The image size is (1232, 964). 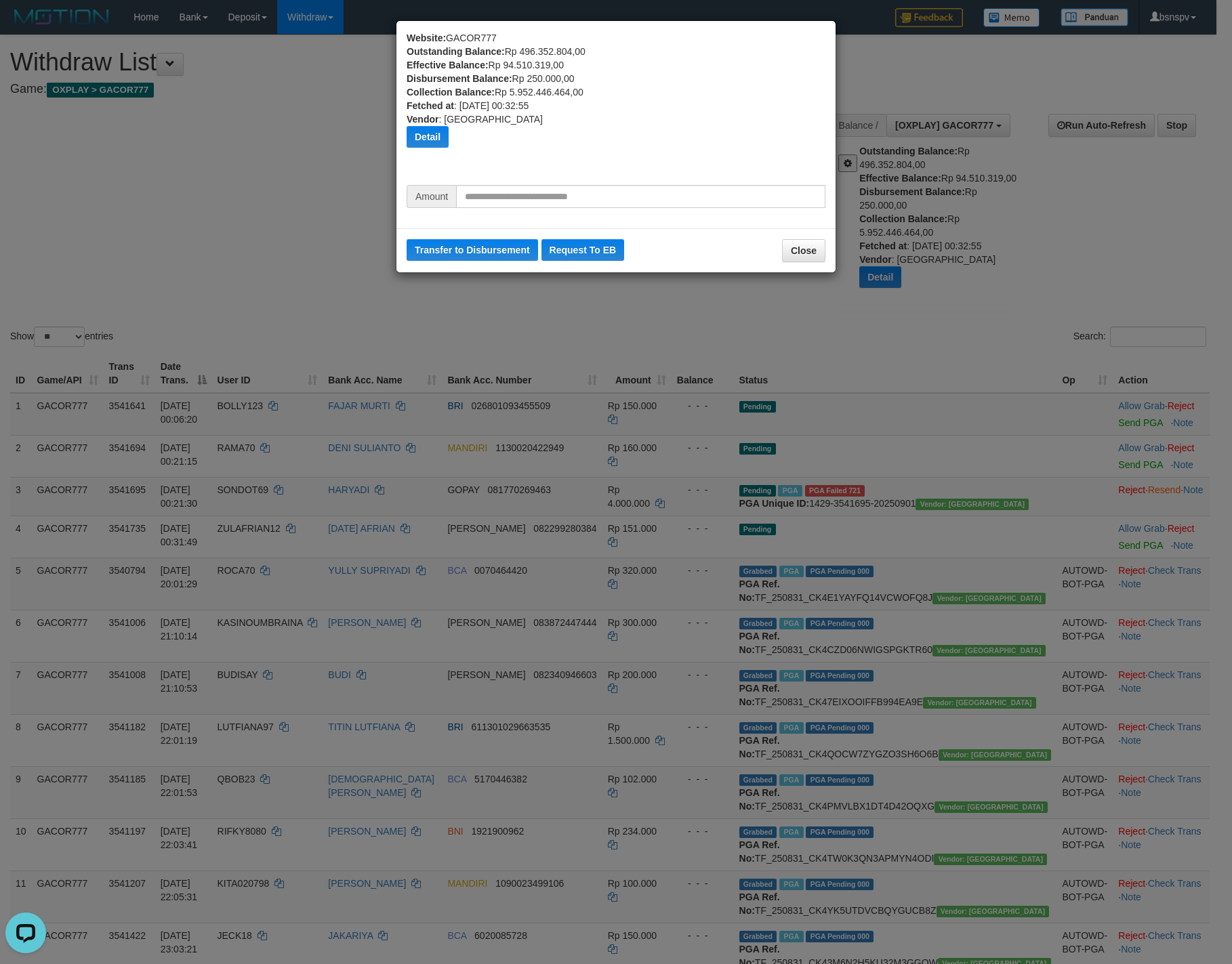 What do you see at coordinates (451, 93) in the screenshot?
I see `b: Collection Balance:` at bounding box center [451, 93].